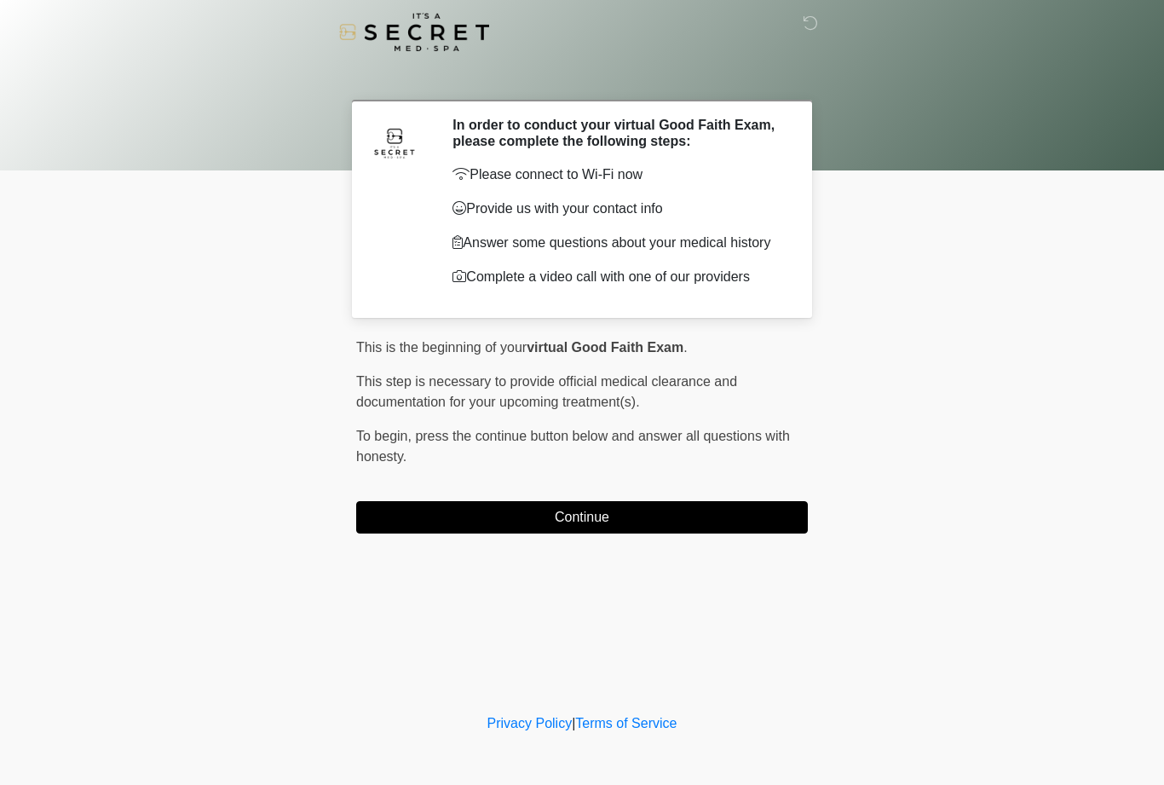  Describe the element at coordinates (605, 347) in the screenshot. I see `strong: virtual Good Faith Exam` at that location.